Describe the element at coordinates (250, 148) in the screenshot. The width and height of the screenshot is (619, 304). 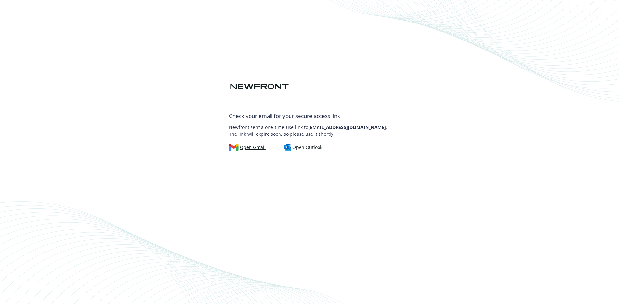
I see `a: Open Gmail` at that location.